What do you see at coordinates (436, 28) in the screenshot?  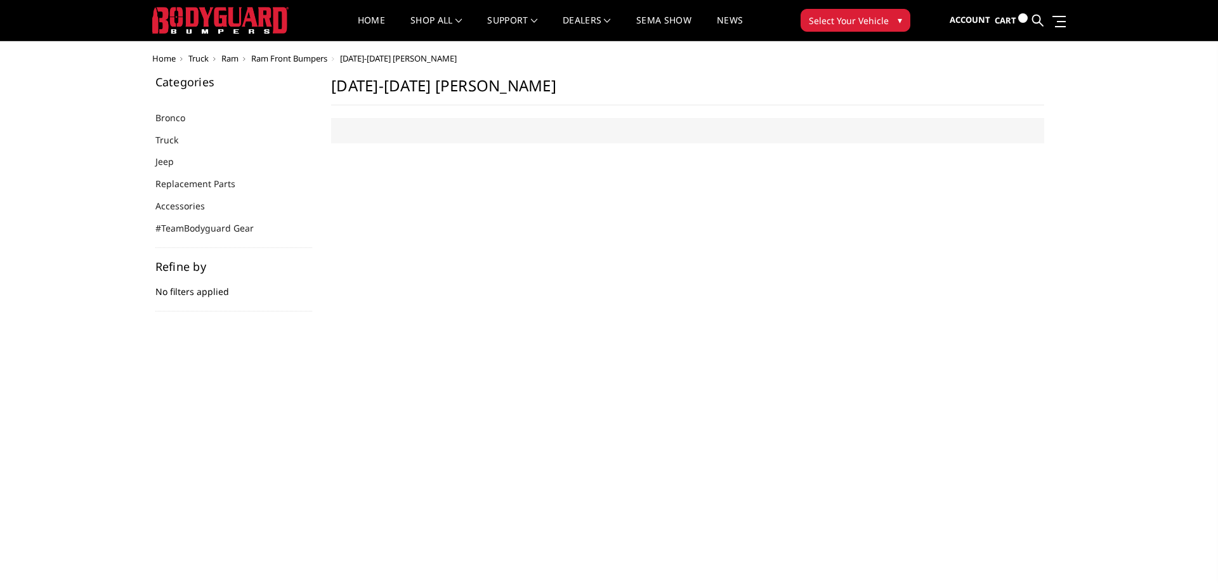 I see `a: shop all` at bounding box center [436, 28].